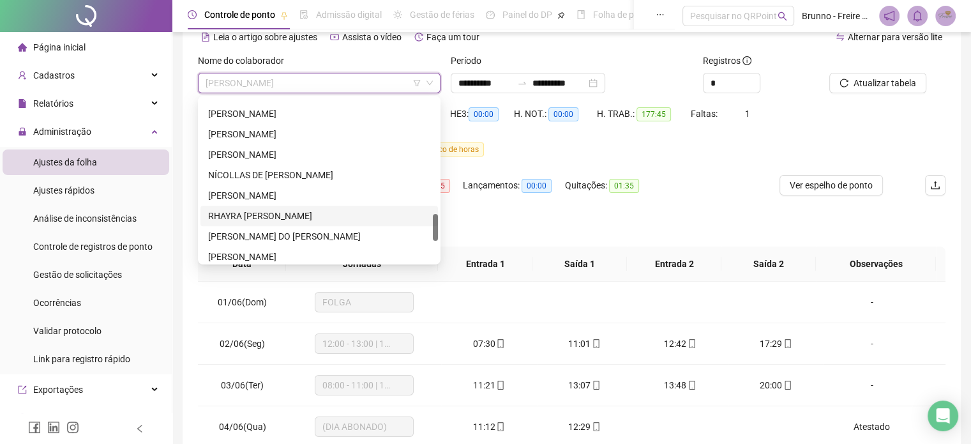 This screenshot has height=444, width=971. I want to click on span: Folha de pagamento, so click(634, 15).